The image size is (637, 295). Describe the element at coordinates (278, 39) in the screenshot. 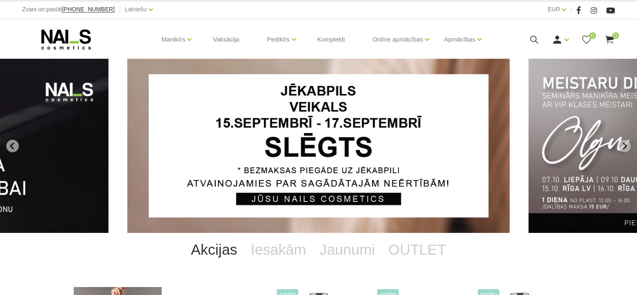

I see `a: Pedikīrs` at that location.